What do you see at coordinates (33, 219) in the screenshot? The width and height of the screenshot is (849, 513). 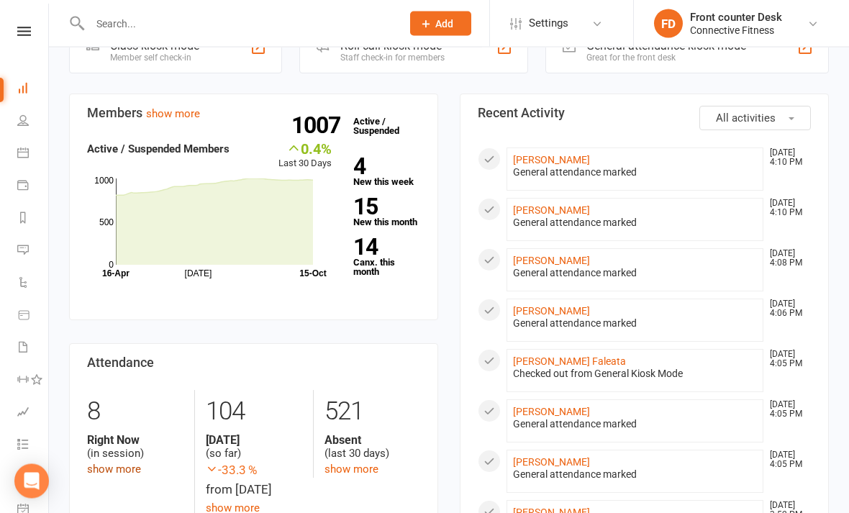 I see `a: Reports` at bounding box center [33, 219].